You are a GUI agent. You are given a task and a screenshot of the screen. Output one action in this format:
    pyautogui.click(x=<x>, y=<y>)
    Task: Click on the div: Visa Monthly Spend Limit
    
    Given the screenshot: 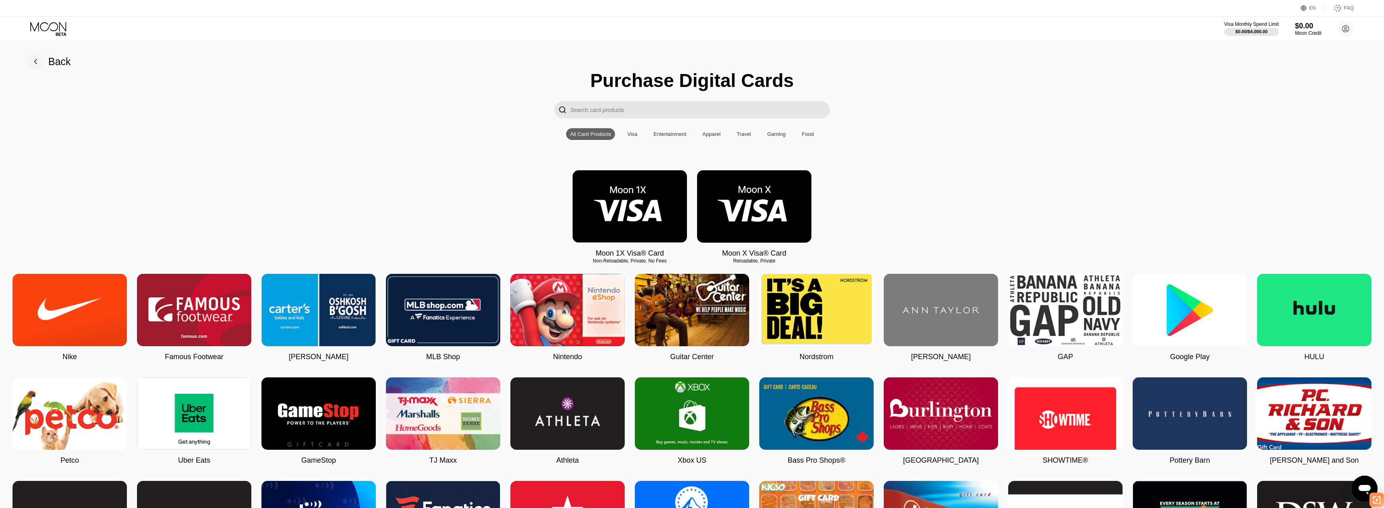 What is the action you would take?
    pyautogui.click(x=1251, y=24)
    